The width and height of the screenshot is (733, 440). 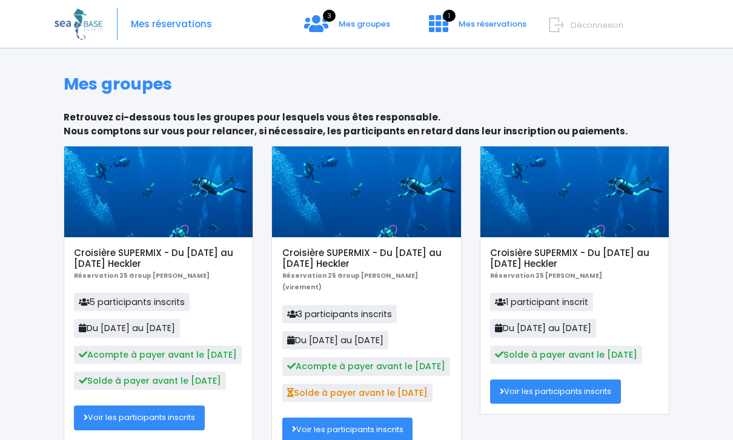 What do you see at coordinates (364, 24) in the screenshot?
I see `span: Mes groupes` at bounding box center [364, 24].